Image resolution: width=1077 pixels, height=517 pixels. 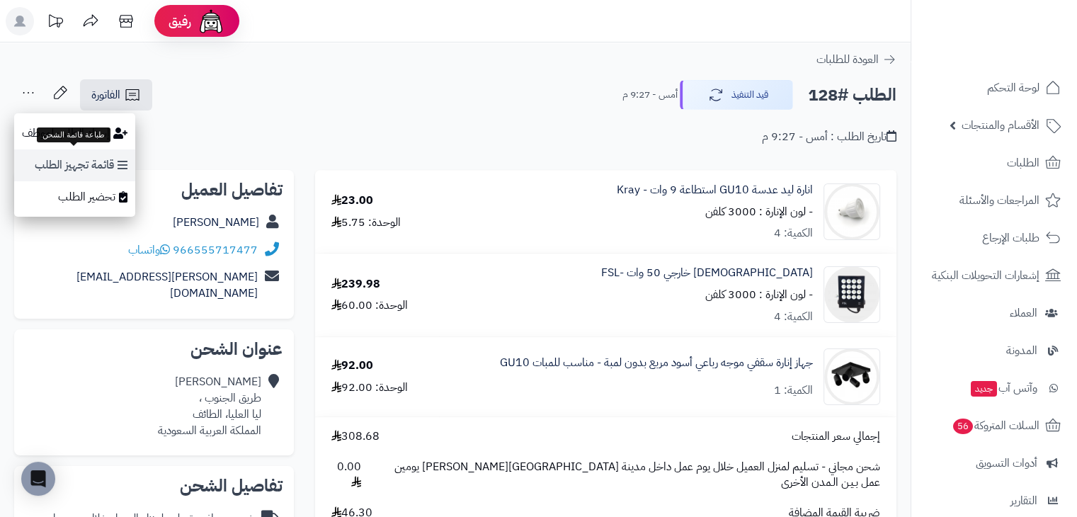 I want to click on a: العملاء, so click(x=994, y=313).